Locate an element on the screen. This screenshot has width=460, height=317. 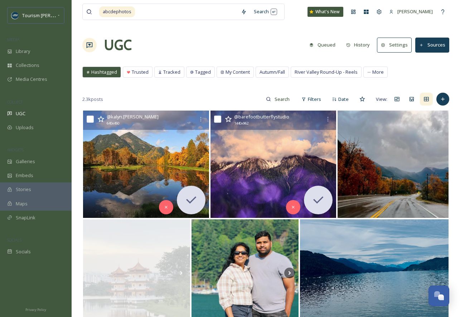
span: Galleries is located at coordinates (25, 161).